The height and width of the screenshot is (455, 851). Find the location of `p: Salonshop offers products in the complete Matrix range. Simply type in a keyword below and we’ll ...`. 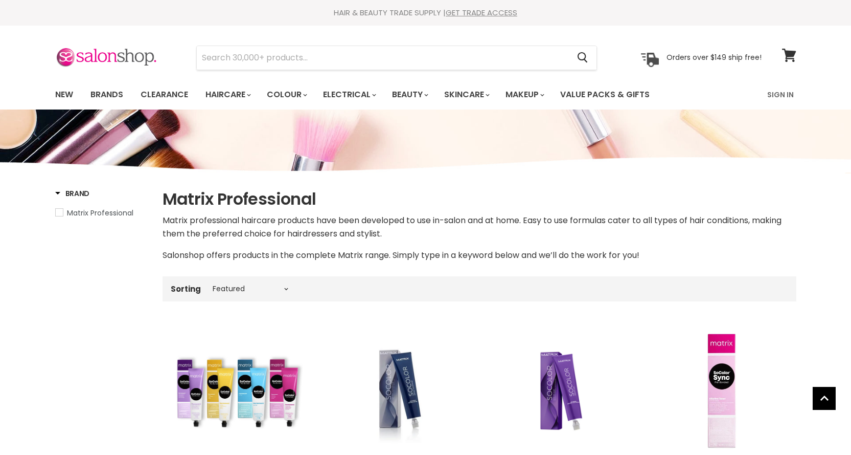

p: Salonshop offers products in the complete Matrix range. Simply type in a keyword below and we’ll ... is located at coordinates (480, 255).